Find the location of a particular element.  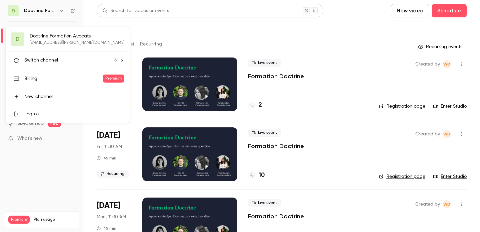

span: 6 is located at coordinates (116, 60).